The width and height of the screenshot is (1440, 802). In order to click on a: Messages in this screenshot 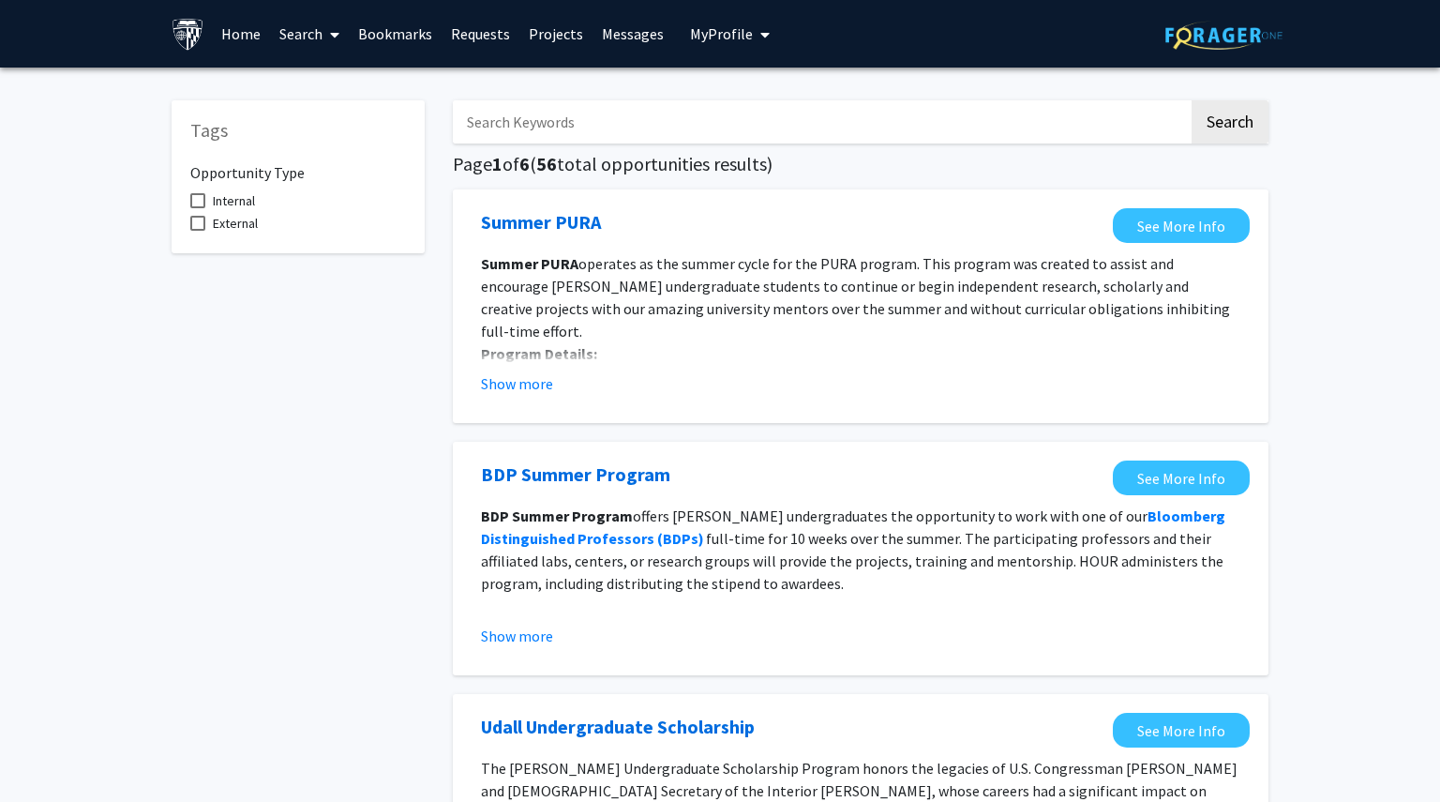, I will do `click(633, 34)`.